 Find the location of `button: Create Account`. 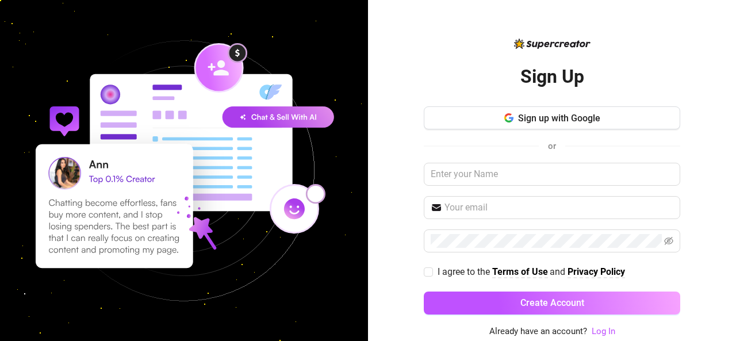

button: Create Account is located at coordinates (552, 303).